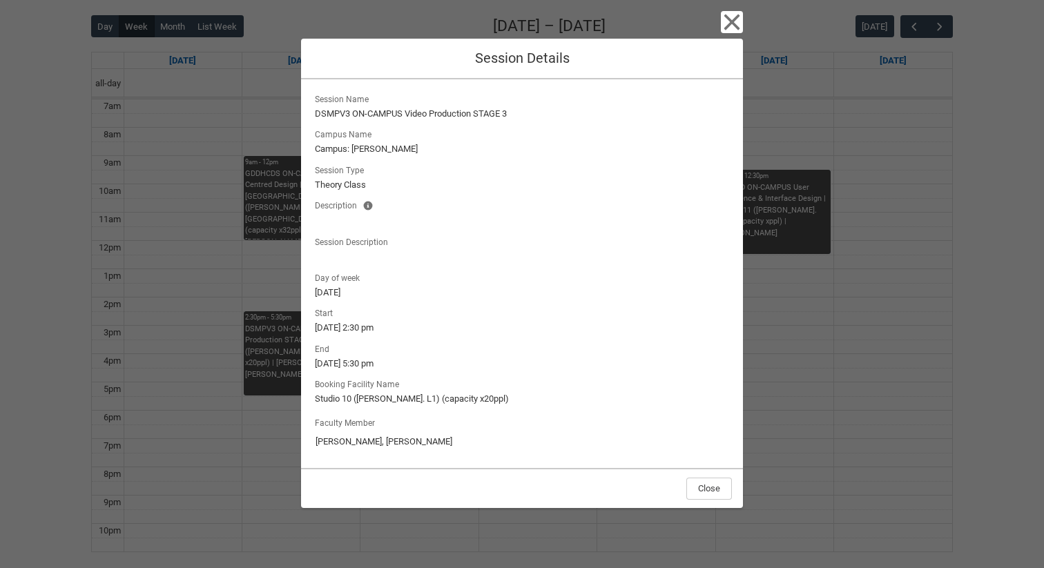 The image size is (1044, 568). I want to click on lightning-formatted-text: DSMPV3 ON-CAMPUS Video Production STAGE 3, so click(522, 114).